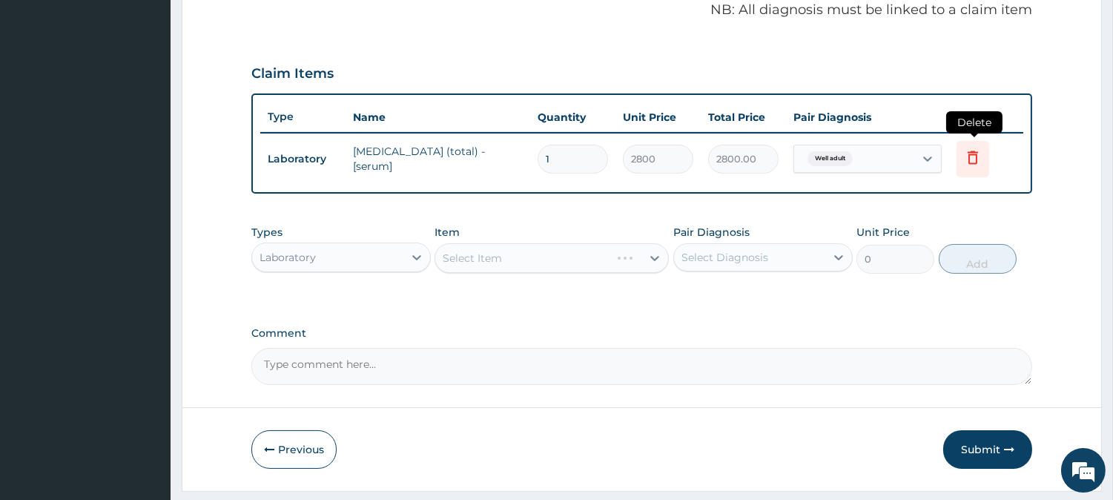  I want to click on th: Type, so click(303, 116).